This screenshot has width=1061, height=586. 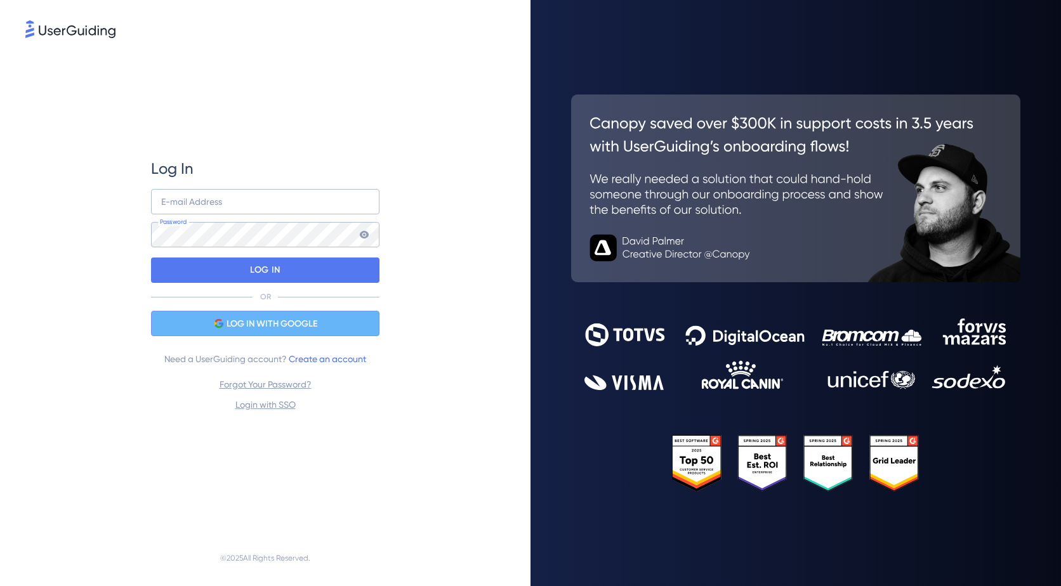 What do you see at coordinates (265, 359) in the screenshot?
I see `span: Need a UserGuiding account?` at bounding box center [265, 359].